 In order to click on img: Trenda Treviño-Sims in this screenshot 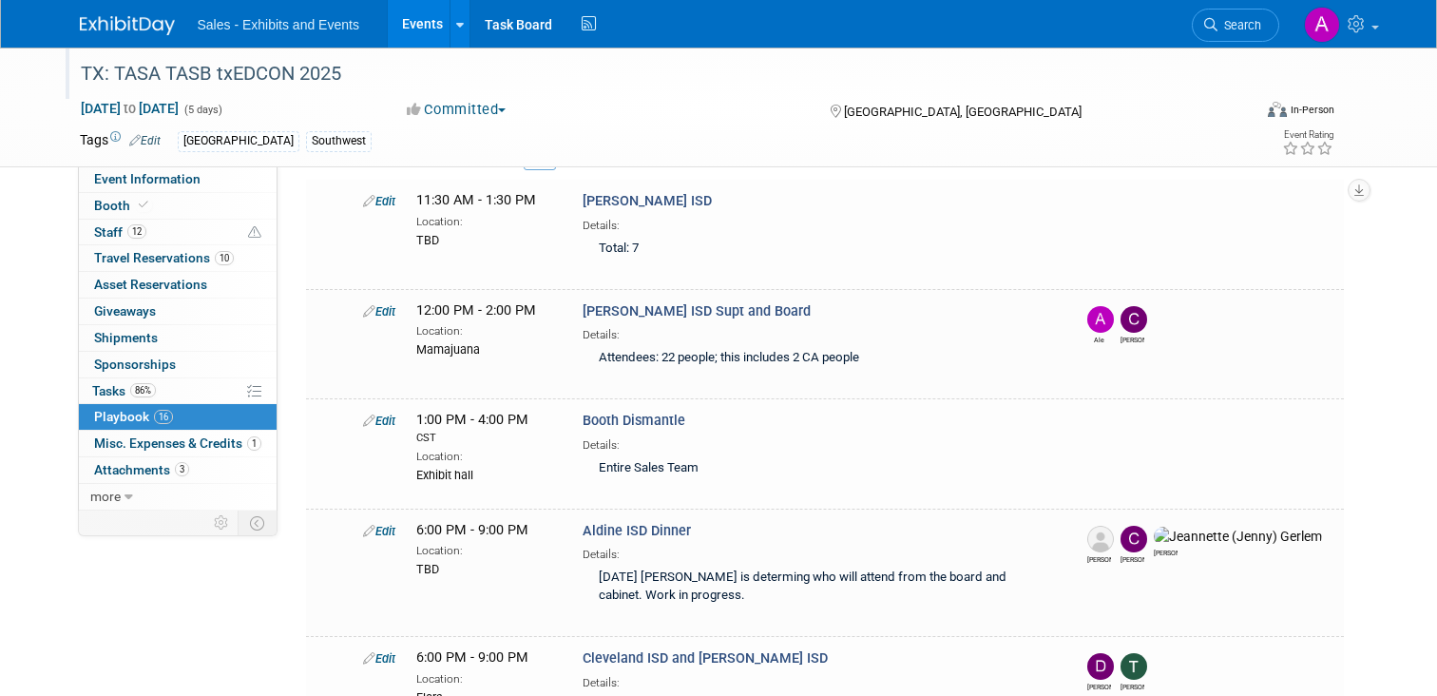, I will do `click(1134, 666)`.